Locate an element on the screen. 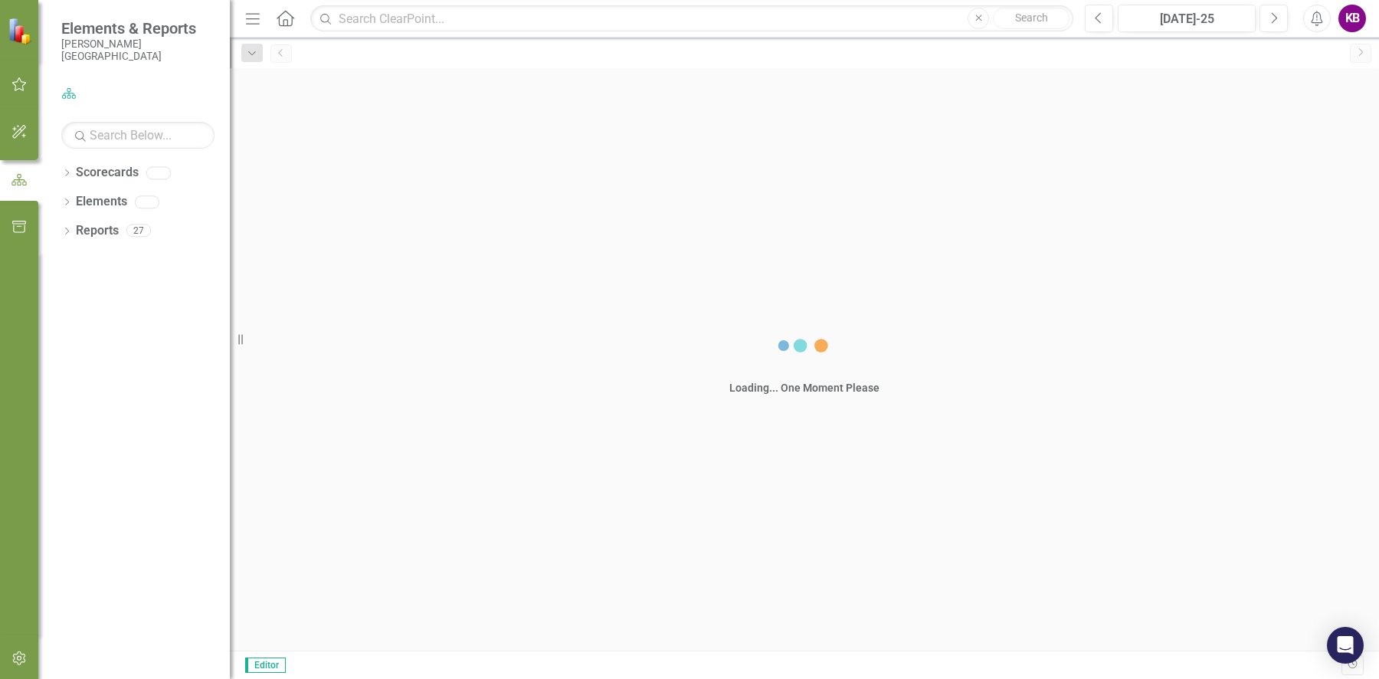 This screenshot has height=679, width=1379. div: Loading... One Moment Please is located at coordinates (805, 388).